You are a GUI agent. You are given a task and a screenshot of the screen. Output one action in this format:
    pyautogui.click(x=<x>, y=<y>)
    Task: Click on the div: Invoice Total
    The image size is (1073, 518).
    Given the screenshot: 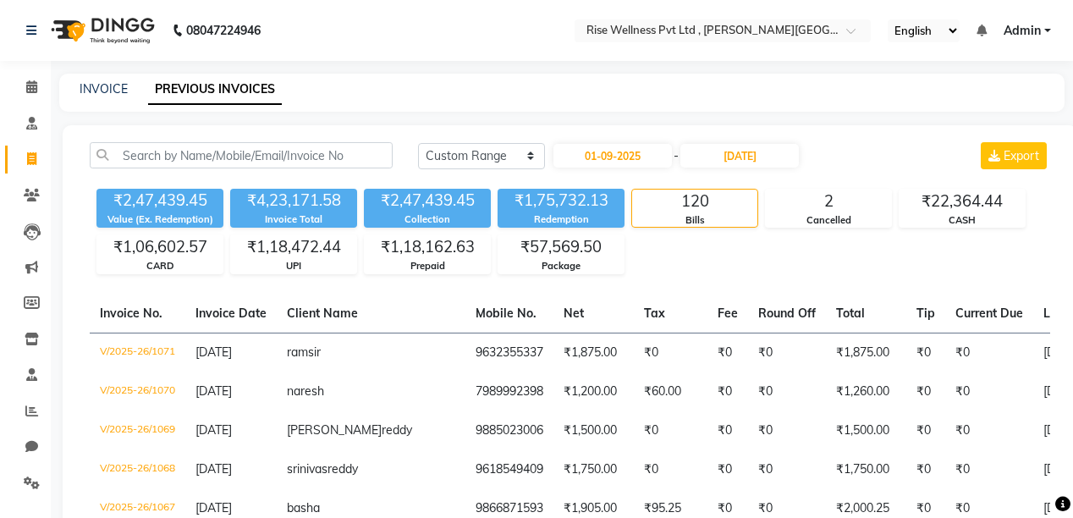 What is the action you would take?
    pyautogui.click(x=294, y=219)
    